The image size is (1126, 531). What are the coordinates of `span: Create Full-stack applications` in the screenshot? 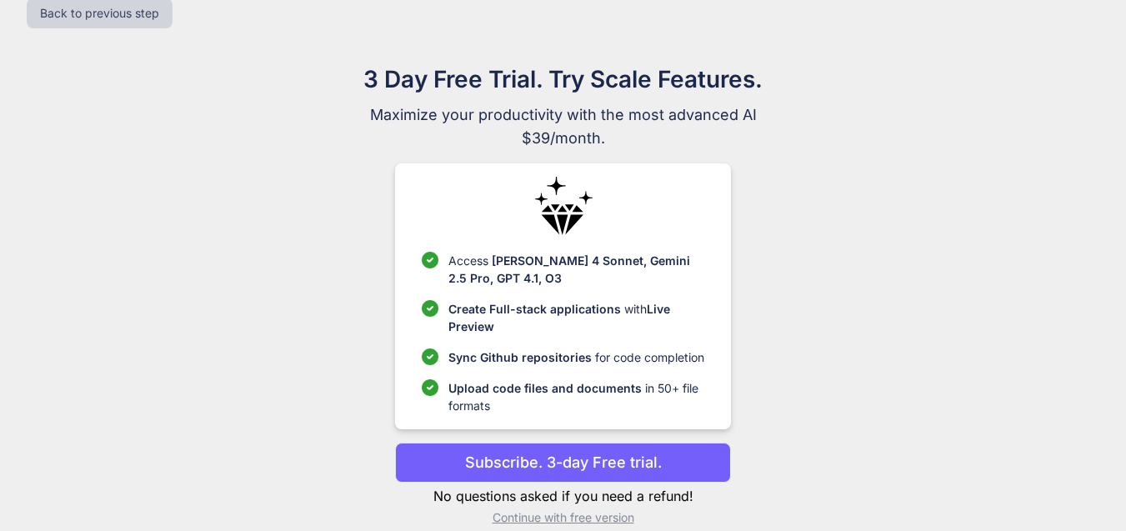 It's located at (536, 308).